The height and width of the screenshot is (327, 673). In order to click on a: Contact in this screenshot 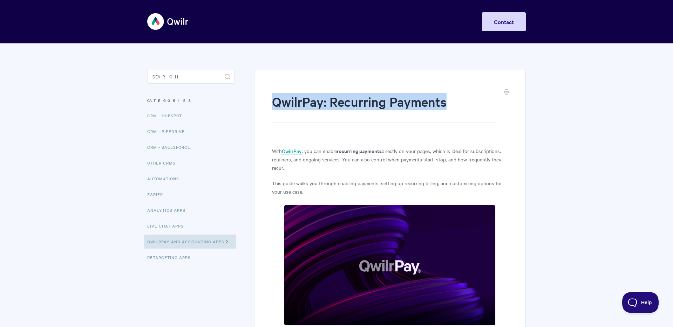, I will do `click(504, 22)`.